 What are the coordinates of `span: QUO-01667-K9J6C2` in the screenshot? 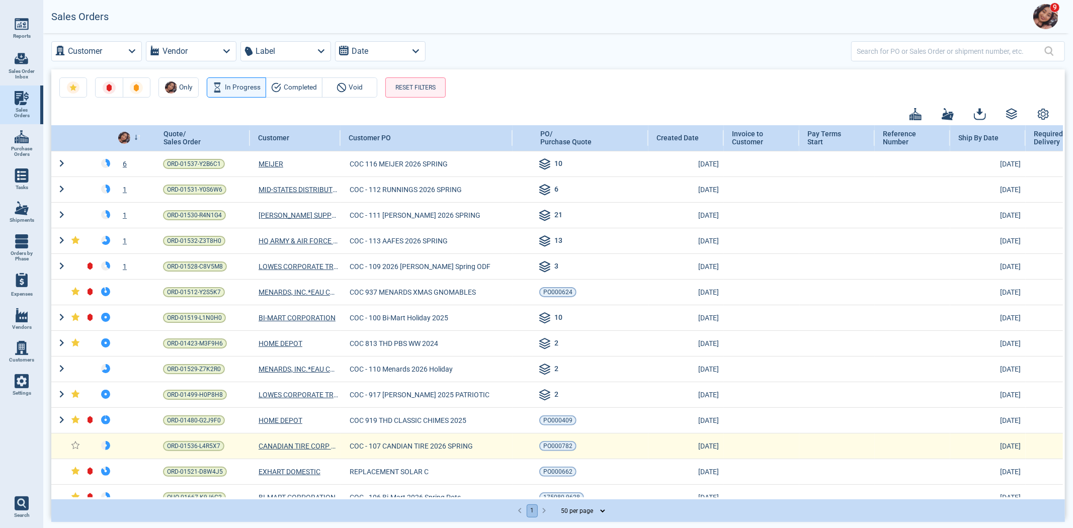 It's located at (194, 498).